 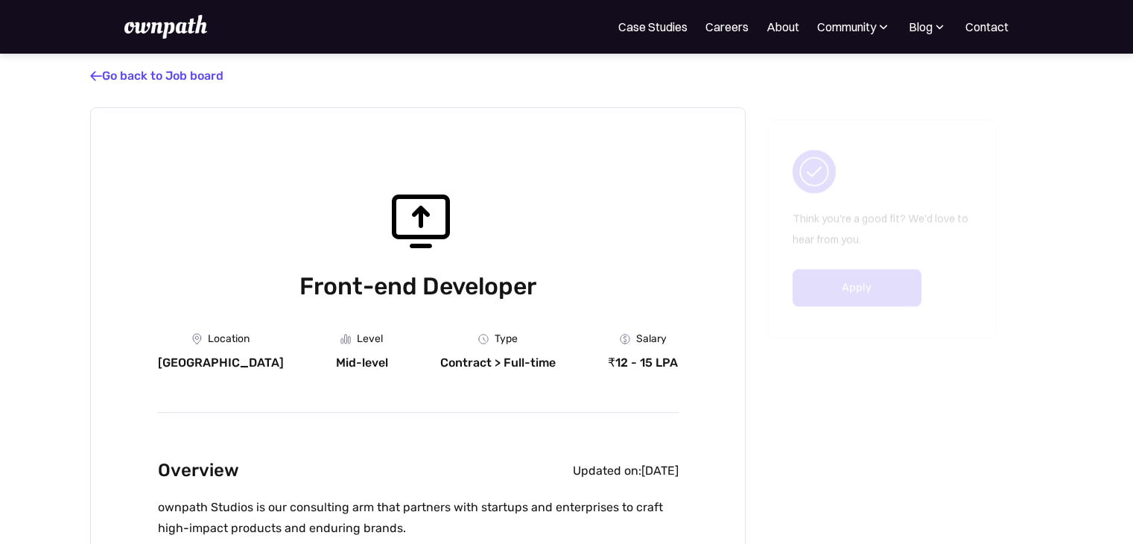 What do you see at coordinates (361, 363) in the screenshot?
I see `div: Mid-level` at bounding box center [361, 363].